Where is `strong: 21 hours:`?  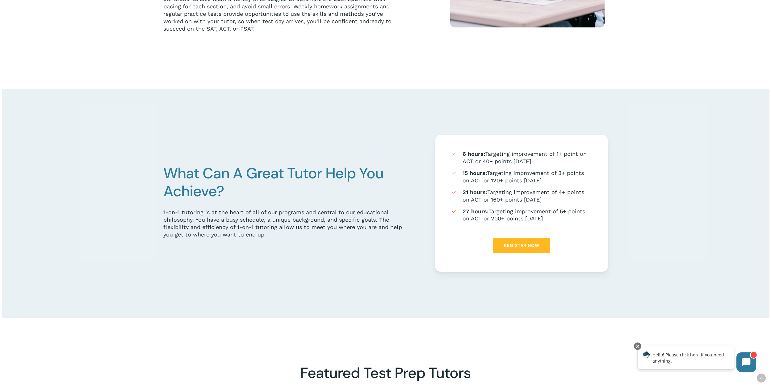
strong: 21 hours: is located at coordinates (475, 192).